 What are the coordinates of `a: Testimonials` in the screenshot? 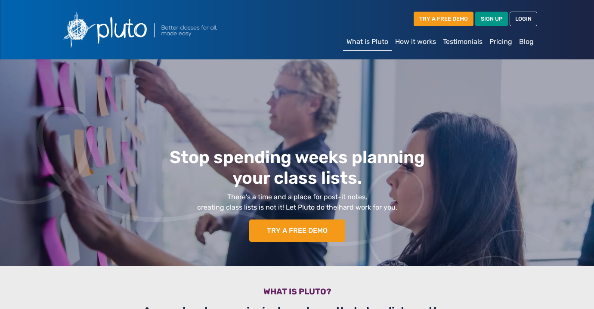 It's located at (463, 42).